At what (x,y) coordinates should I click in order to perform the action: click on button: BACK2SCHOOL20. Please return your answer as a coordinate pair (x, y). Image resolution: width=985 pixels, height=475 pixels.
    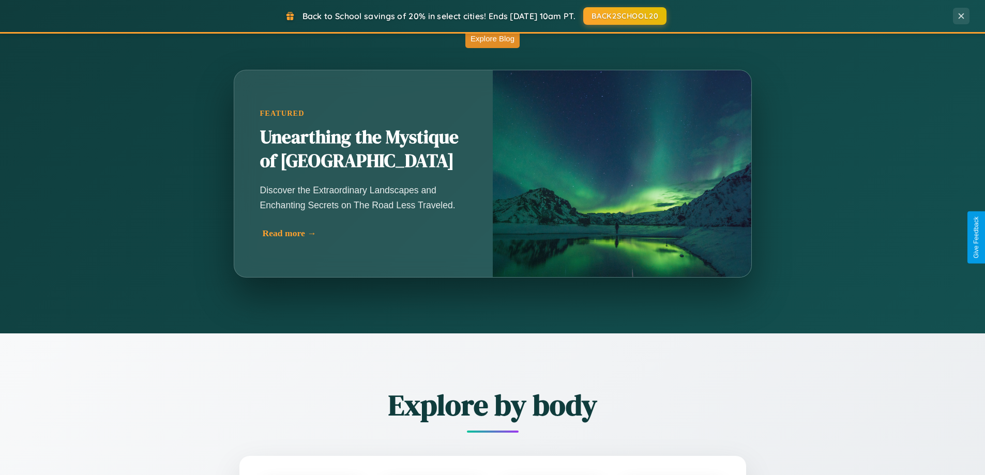
    Looking at the image, I should click on (624, 16).